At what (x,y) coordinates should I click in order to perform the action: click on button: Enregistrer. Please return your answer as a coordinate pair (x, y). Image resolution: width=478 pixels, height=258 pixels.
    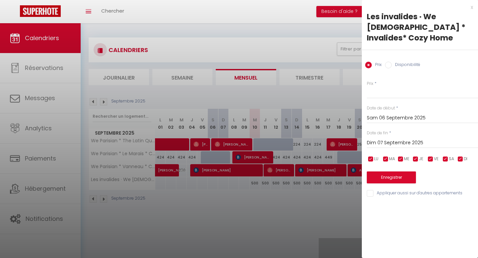
    Looking at the image, I should click on (391, 178).